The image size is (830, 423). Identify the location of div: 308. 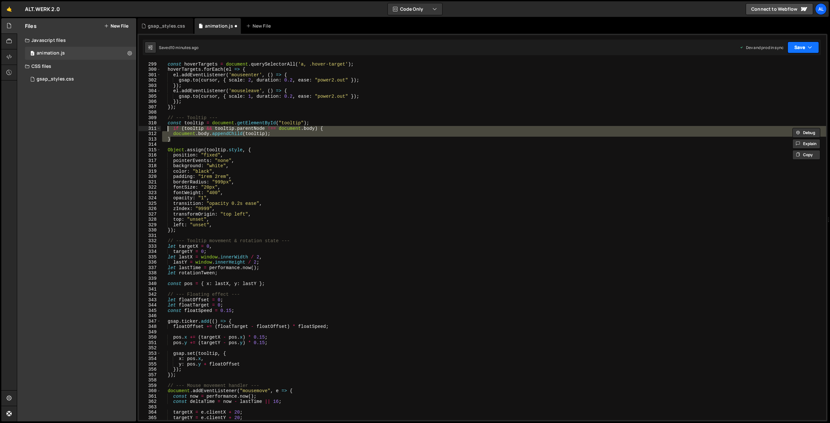
(150, 112).